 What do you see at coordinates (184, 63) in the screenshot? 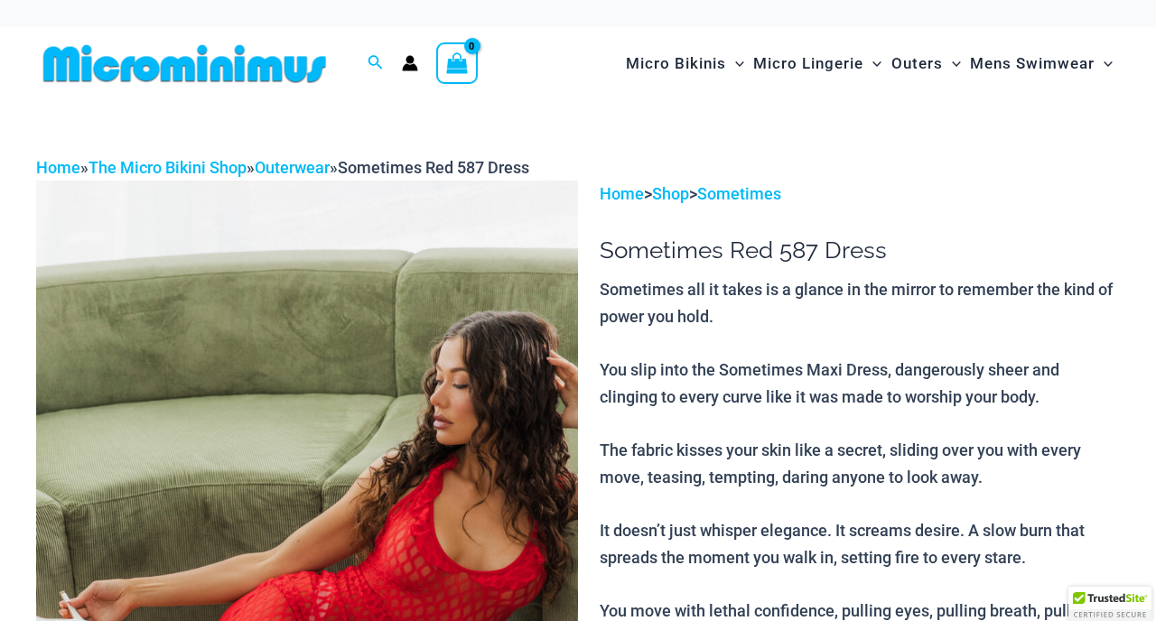
I see `img: MM SHOP LOGO FLAT` at bounding box center [184, 63].